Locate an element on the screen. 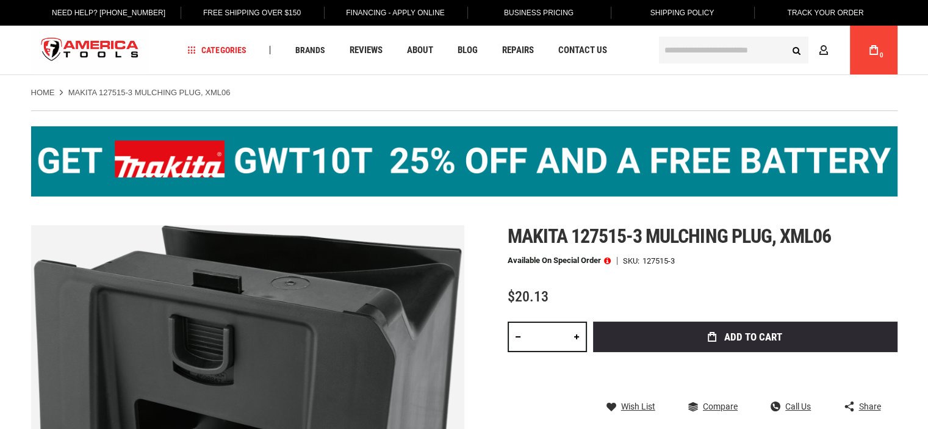 The width and height of the screenshot is (928, 429). span: Contact Us is located at coordinates (582, 50).